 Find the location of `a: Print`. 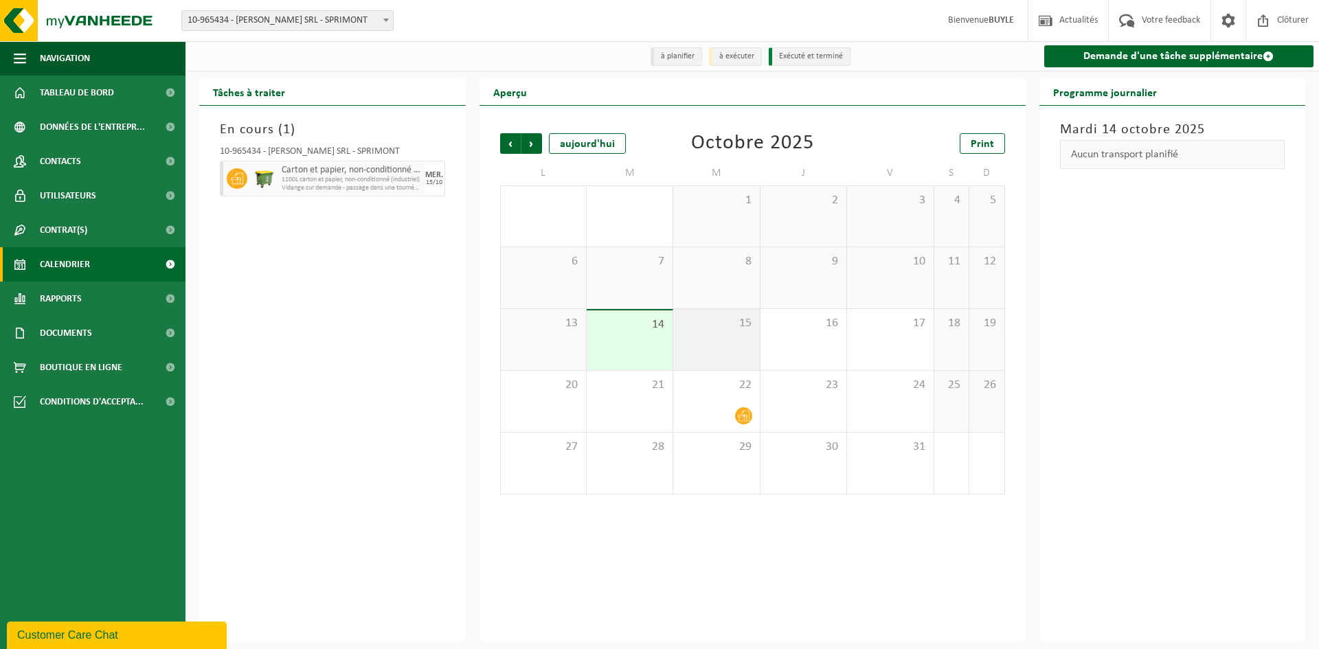

a: Print is located at coordinates (982, 144).